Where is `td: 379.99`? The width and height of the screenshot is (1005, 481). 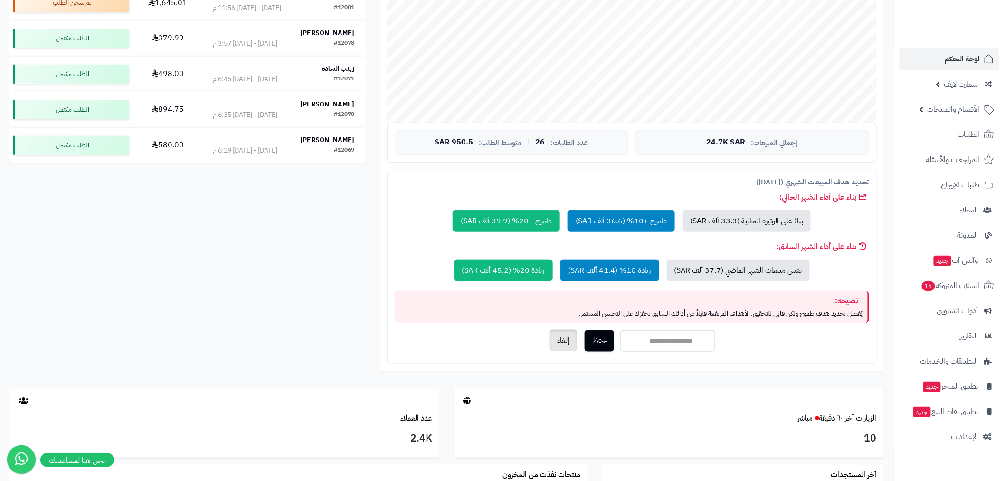 td: 379.99 is located at coordinates (167, 38).